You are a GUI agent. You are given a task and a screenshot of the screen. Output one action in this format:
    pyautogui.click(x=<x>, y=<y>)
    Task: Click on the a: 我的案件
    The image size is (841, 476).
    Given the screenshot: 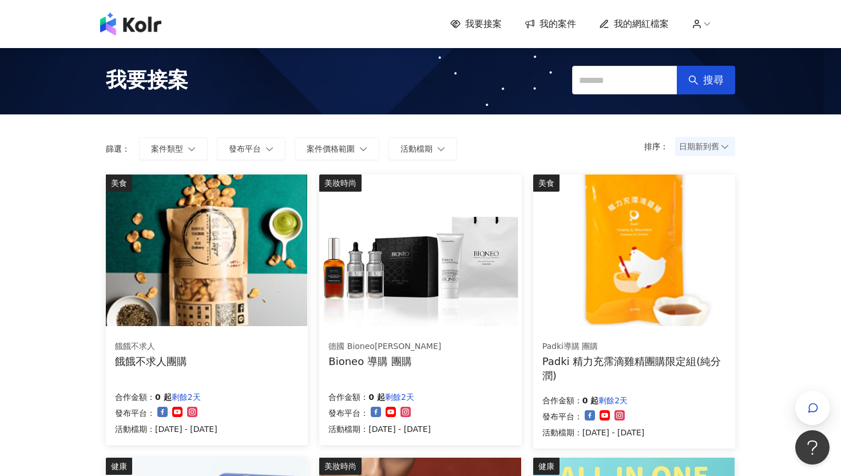 What is the action you would take?
    pyautogui.click(x=550, y=24)
    